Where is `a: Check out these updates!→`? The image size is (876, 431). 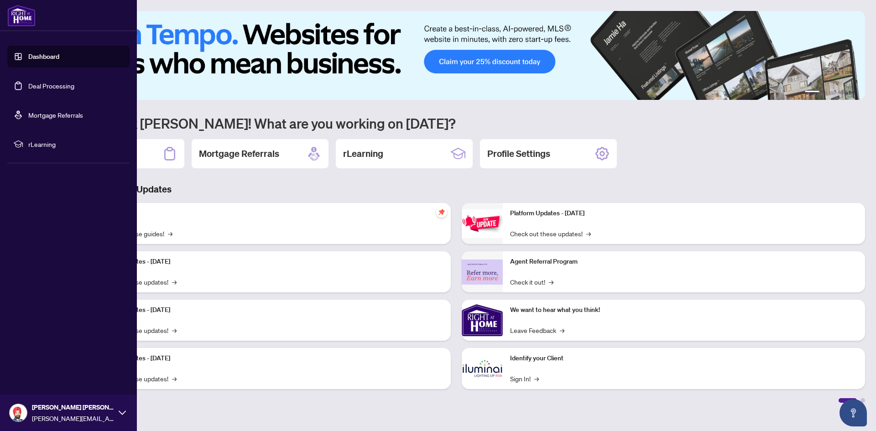
a: Check out these updates!→ is located at coordinates (550, 234).